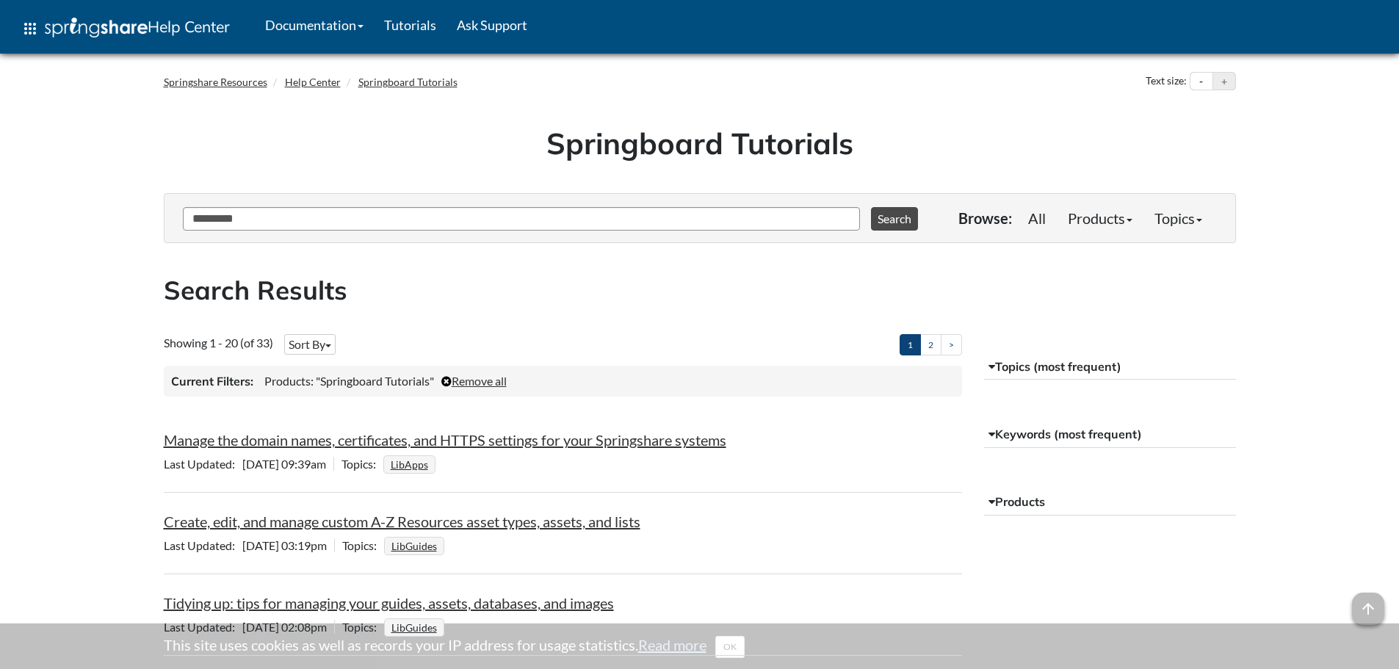 The image size is (1399, 669). I want to click on a: 2, so click(931, 345).